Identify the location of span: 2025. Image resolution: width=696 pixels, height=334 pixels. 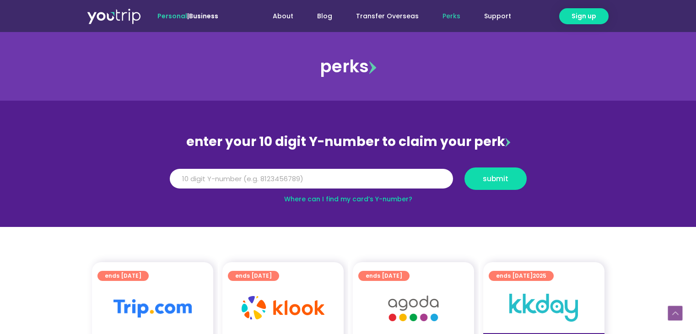
(539, 275).